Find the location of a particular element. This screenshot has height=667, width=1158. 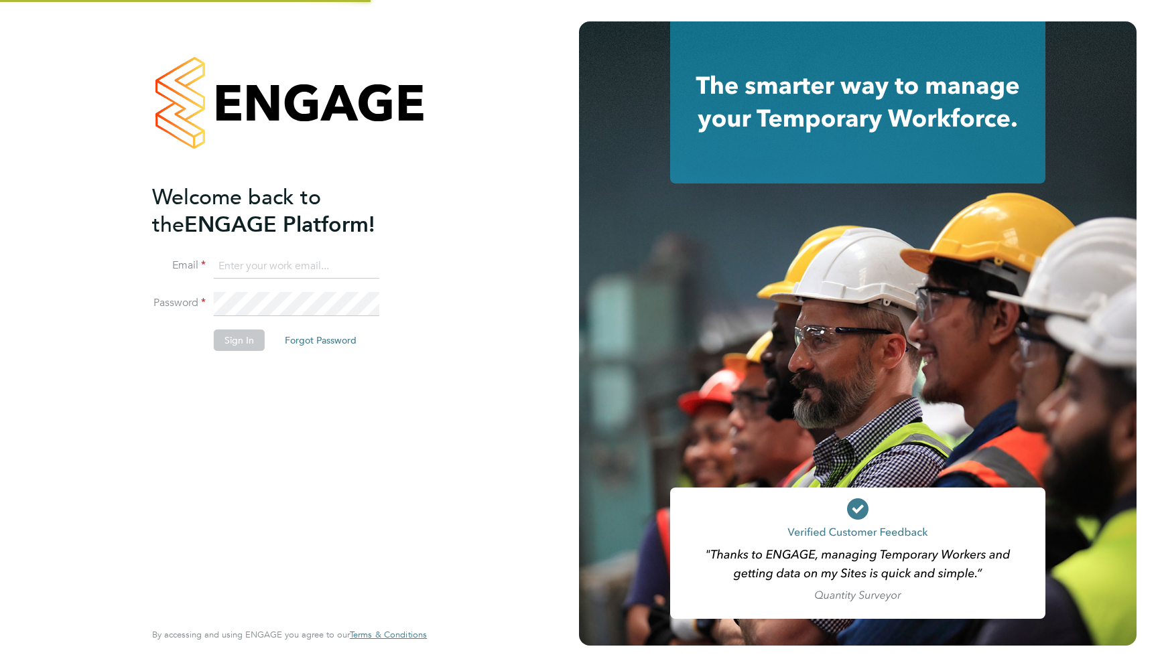

span: Welcome back to the is located at coordinates (237, 211).